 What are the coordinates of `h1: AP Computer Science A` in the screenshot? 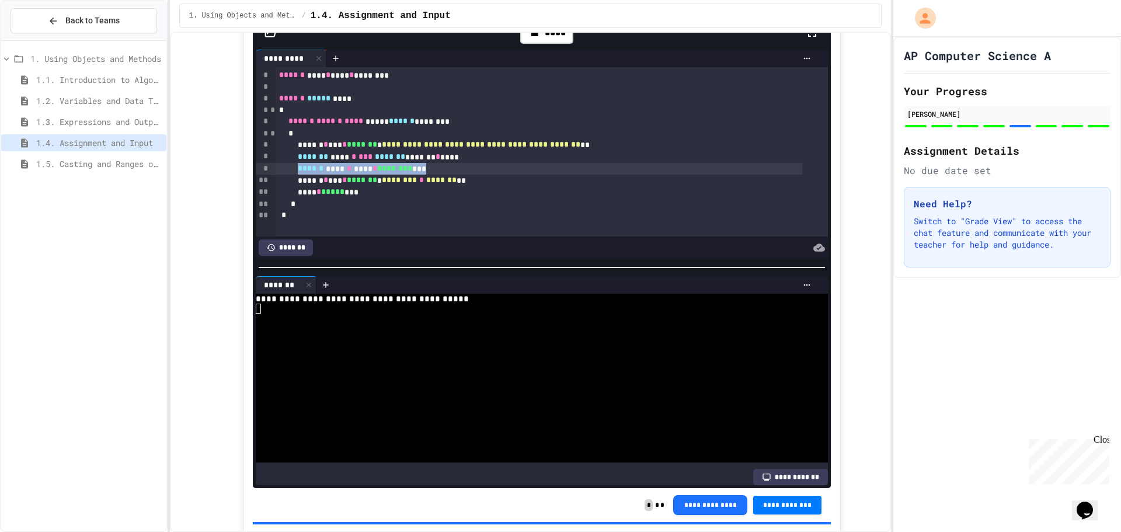 It's located at (977, 55).